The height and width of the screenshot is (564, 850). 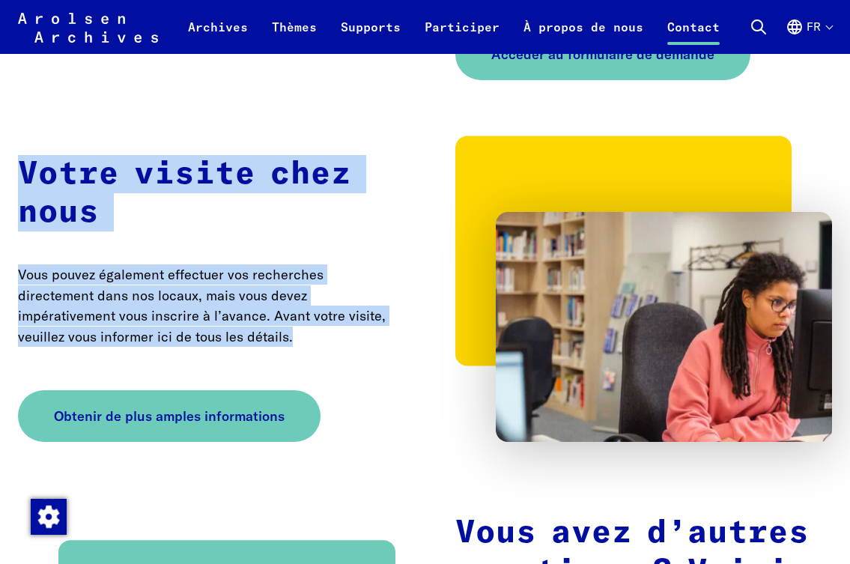 What do you see at coordinates (603, 54) in the screenshot?
I see `span: Accéder au formulaire de demande` at bounding box center [603, 54].